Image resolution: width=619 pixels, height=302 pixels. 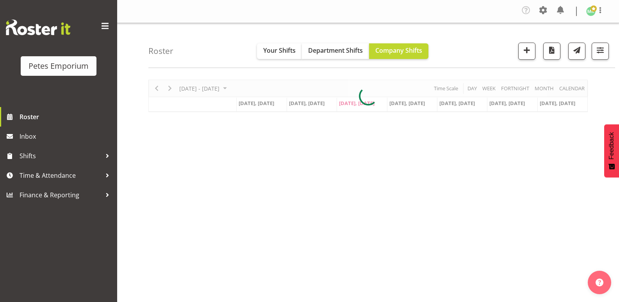 What do you see at coordinates (336, 50) in the screenshot?
I see `span: Department Shifts` at bounding box center [336, 50].